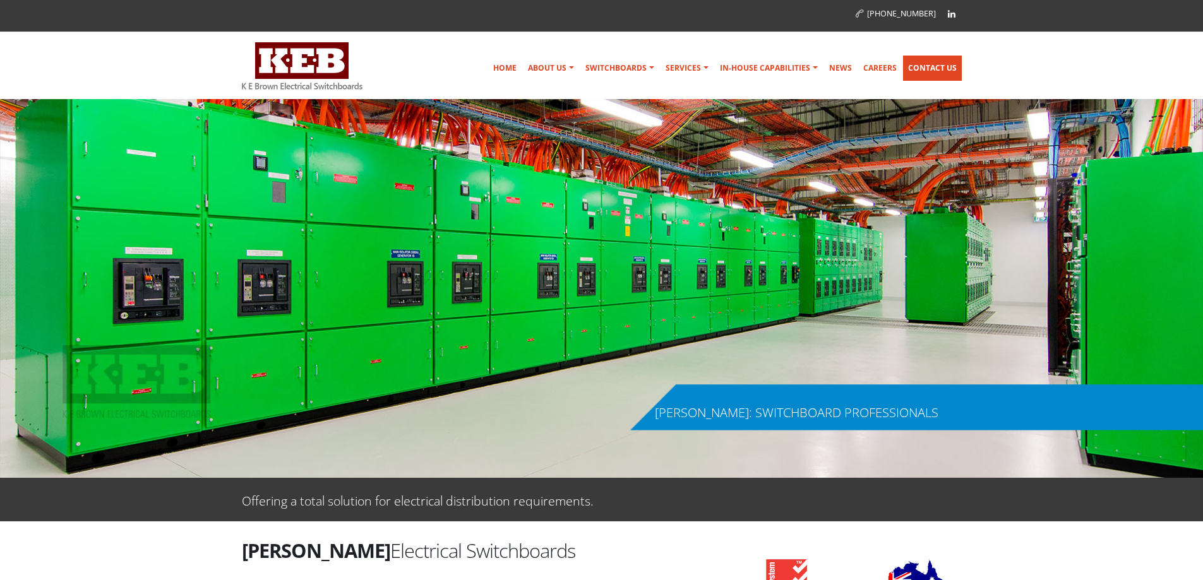 Image resolution: width=1203 pixels, height=580 pixels. I want to click on a: Careers, so click(880, 68).